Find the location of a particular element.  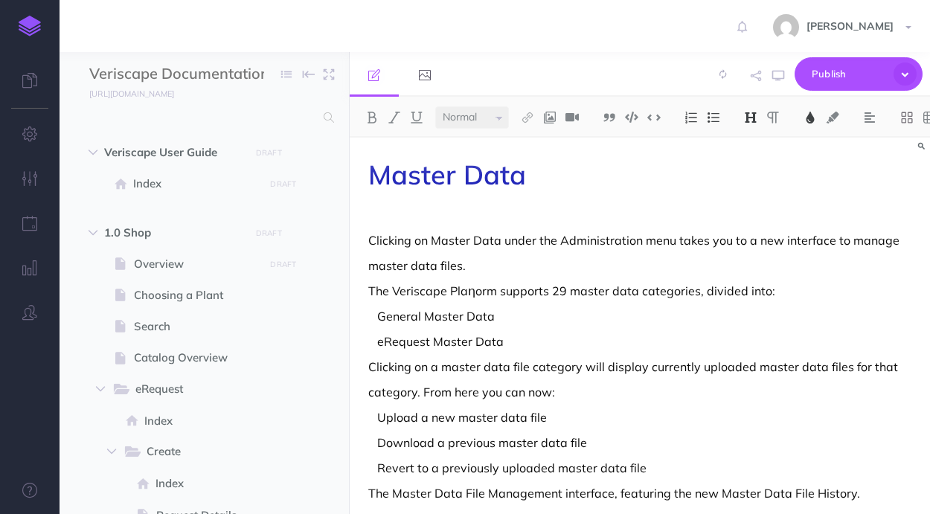

input: Documentation Name is located at coordinates (176, 74).